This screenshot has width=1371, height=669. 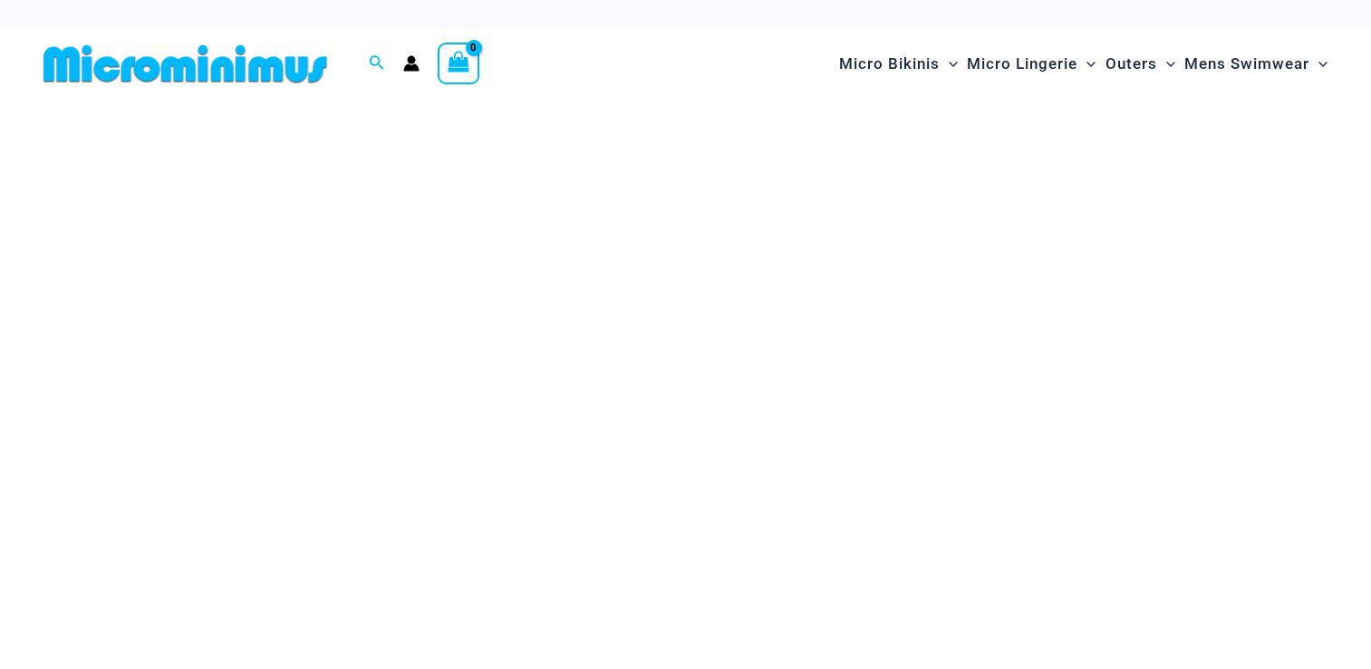 What do you see at coordinates (898, 63) in the screenshot?
I see `a: Micro BikinisMenu ToggleMenu Toggle` at bounding box center [898, 63].